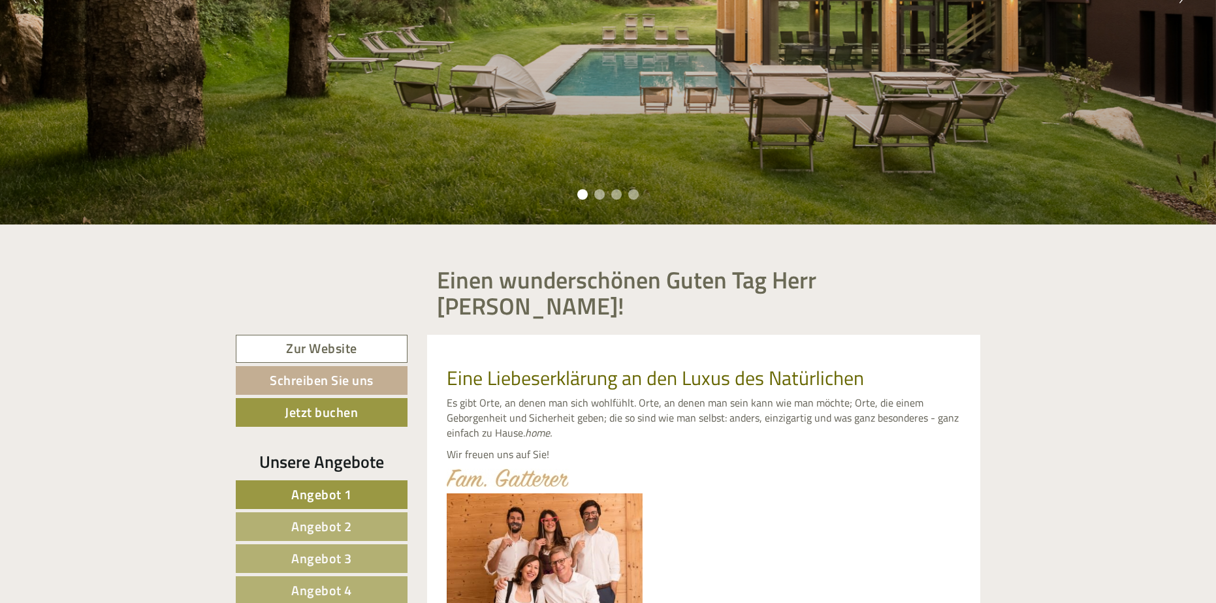 The height and width of the screenshot is (603, 1216). Describe the element at coordinates (321, 526) in the screenshot. I see `span: Angebot 2` at that location.